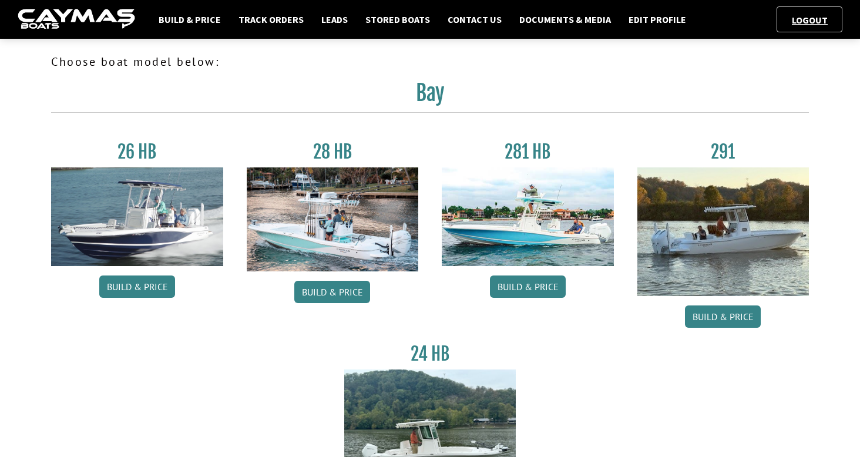  What do you see at coordinates (528, 217) in the screenshot?
I see `img: 28-hb-twin.jpg` at bounding box center [528, 217].